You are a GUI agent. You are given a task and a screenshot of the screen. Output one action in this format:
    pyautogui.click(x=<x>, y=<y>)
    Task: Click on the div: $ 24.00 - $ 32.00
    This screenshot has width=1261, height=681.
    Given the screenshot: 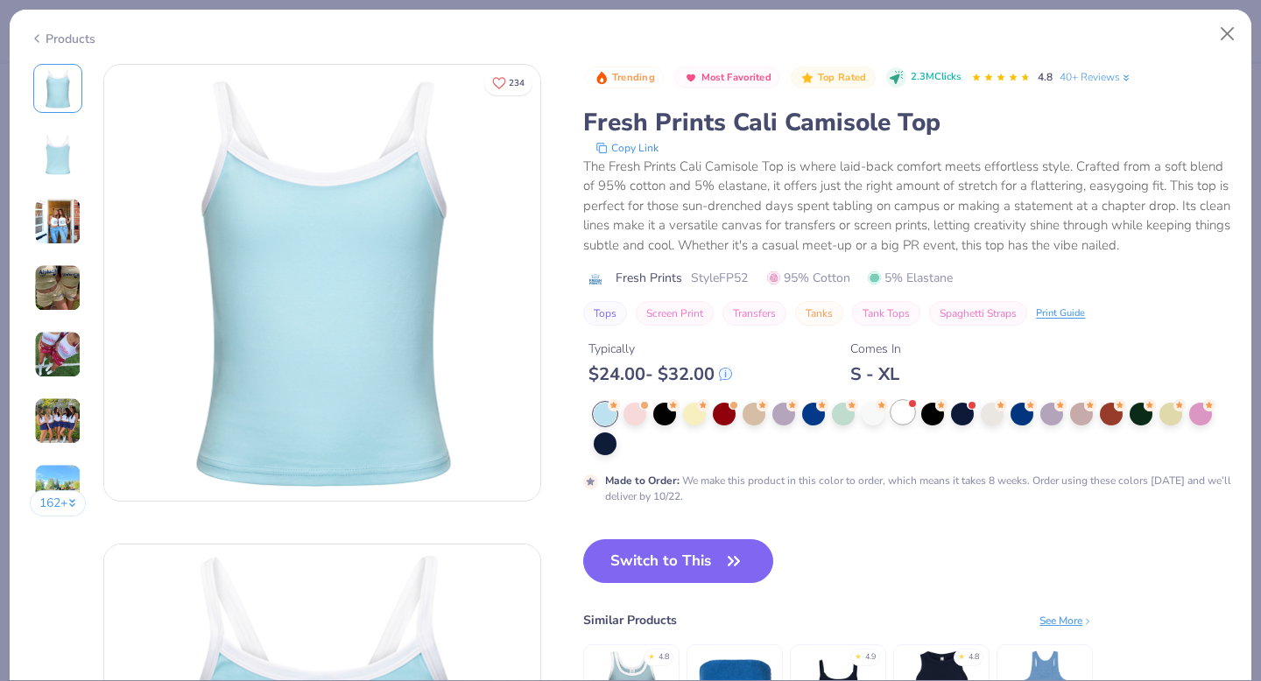 What is the action you would take?
    pyautogui.click(x=660, y=374)
    